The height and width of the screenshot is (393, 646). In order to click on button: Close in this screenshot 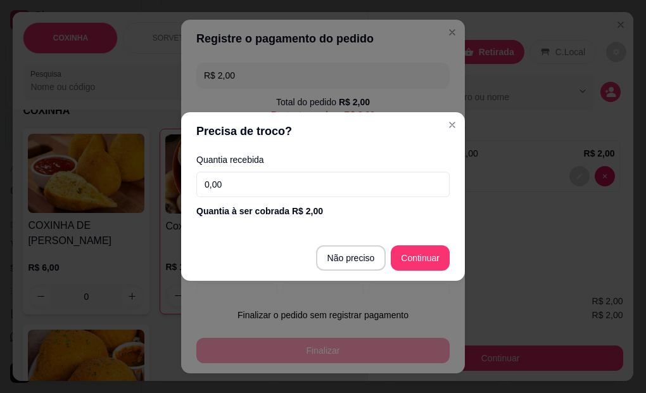, I will do `click(452, 125)`.